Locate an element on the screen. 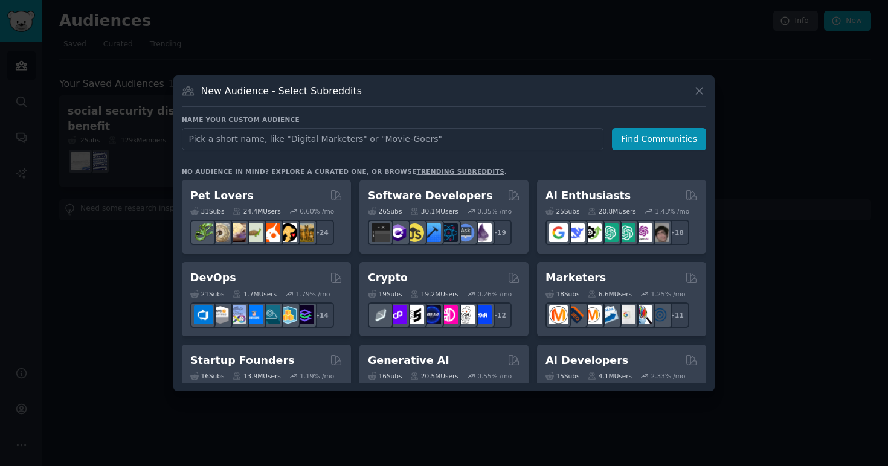  img: ethfinance is located at coordinates (380, 315).